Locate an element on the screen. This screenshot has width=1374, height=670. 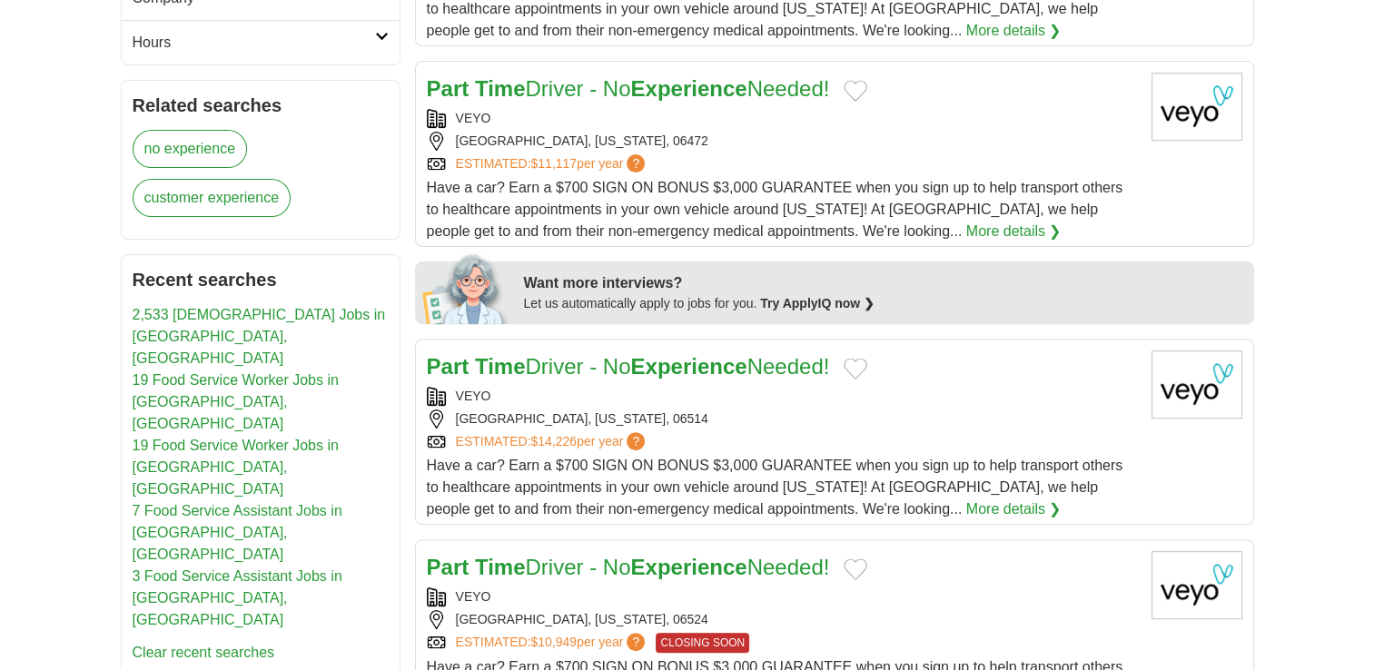
h2: Hours is located at coordinates (253, 43).